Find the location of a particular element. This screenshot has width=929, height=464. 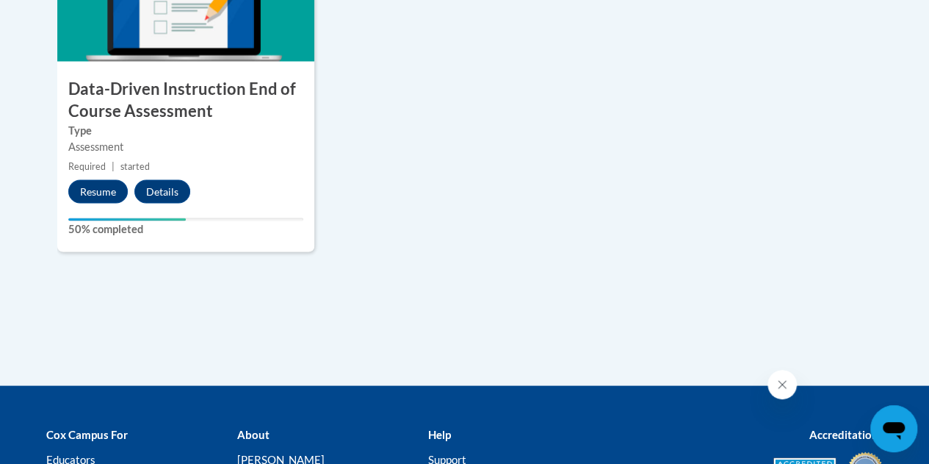

b: Help is located at coordinates (439, 433).